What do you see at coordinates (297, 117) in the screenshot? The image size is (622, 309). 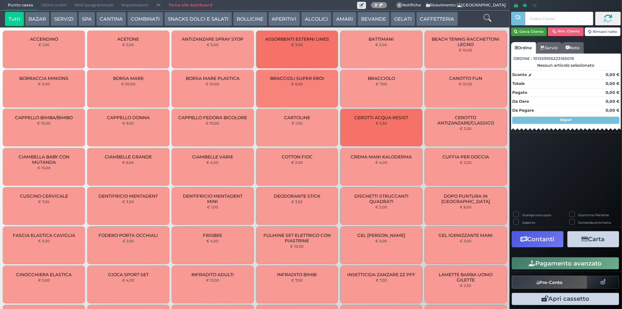 I see `span: CARTOLINE` at bounding box center [297, 117].